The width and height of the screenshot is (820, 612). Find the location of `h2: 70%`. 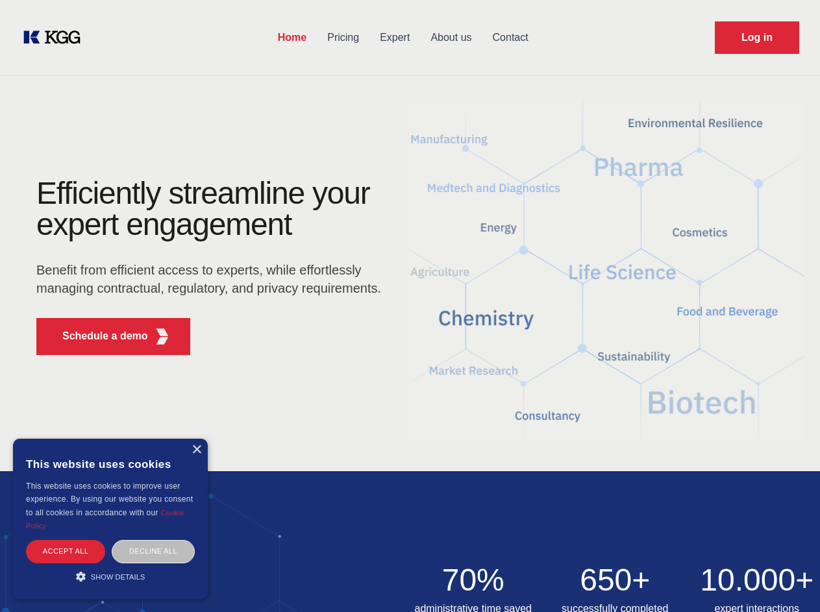

h2: 70% is located at coordinates (473, 580).